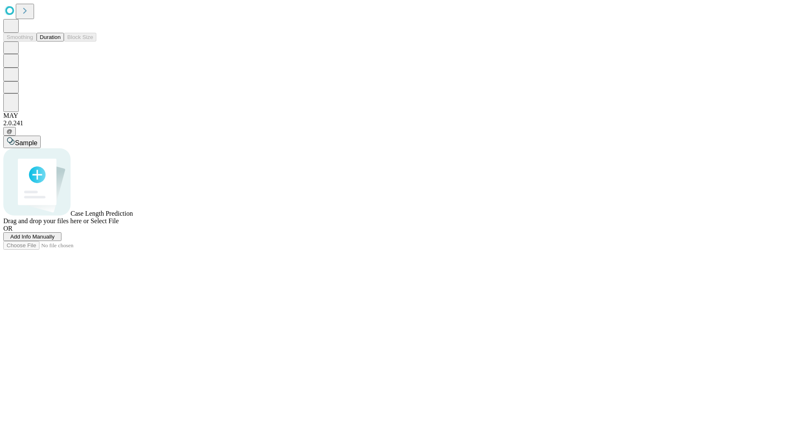 This screenshot has width=797, height=448. I want to click on span: Case Length Prediction, so click(102, 213).